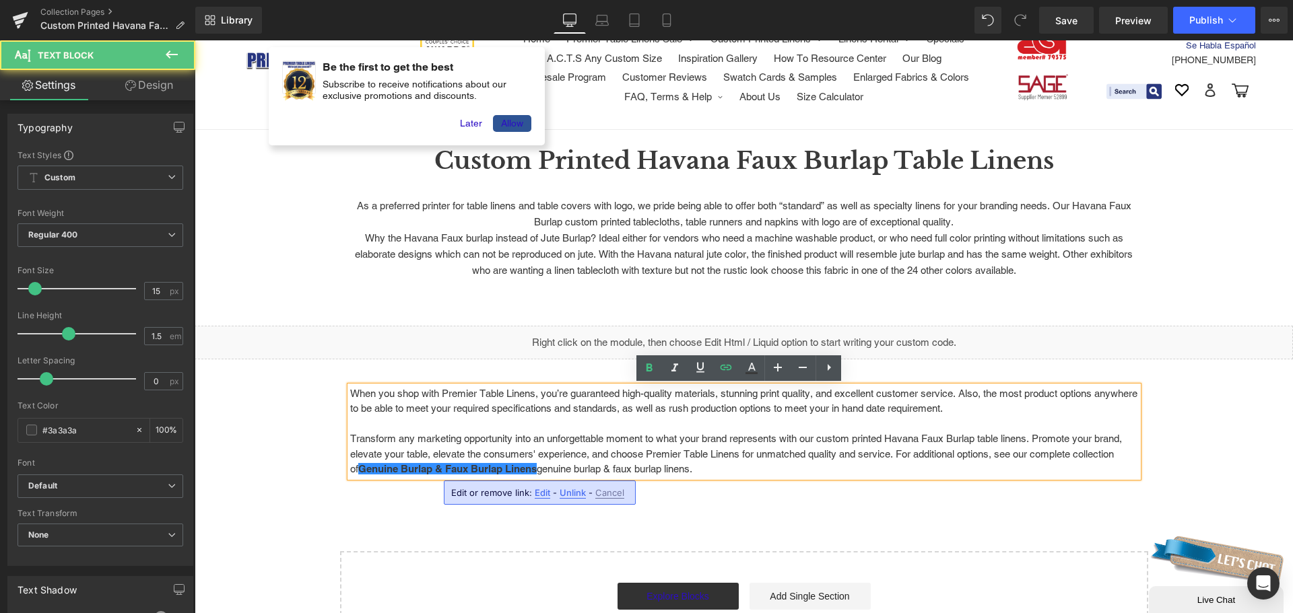  What do you see at coordinates (175, 336) in the screenshot?
I see `span: em` at bounding box center [175, 336].